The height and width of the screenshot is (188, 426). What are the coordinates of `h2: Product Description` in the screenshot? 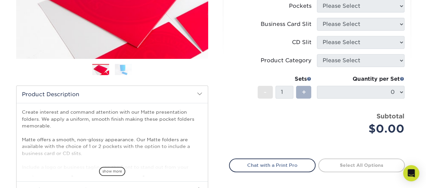 It's located at (112, 94).